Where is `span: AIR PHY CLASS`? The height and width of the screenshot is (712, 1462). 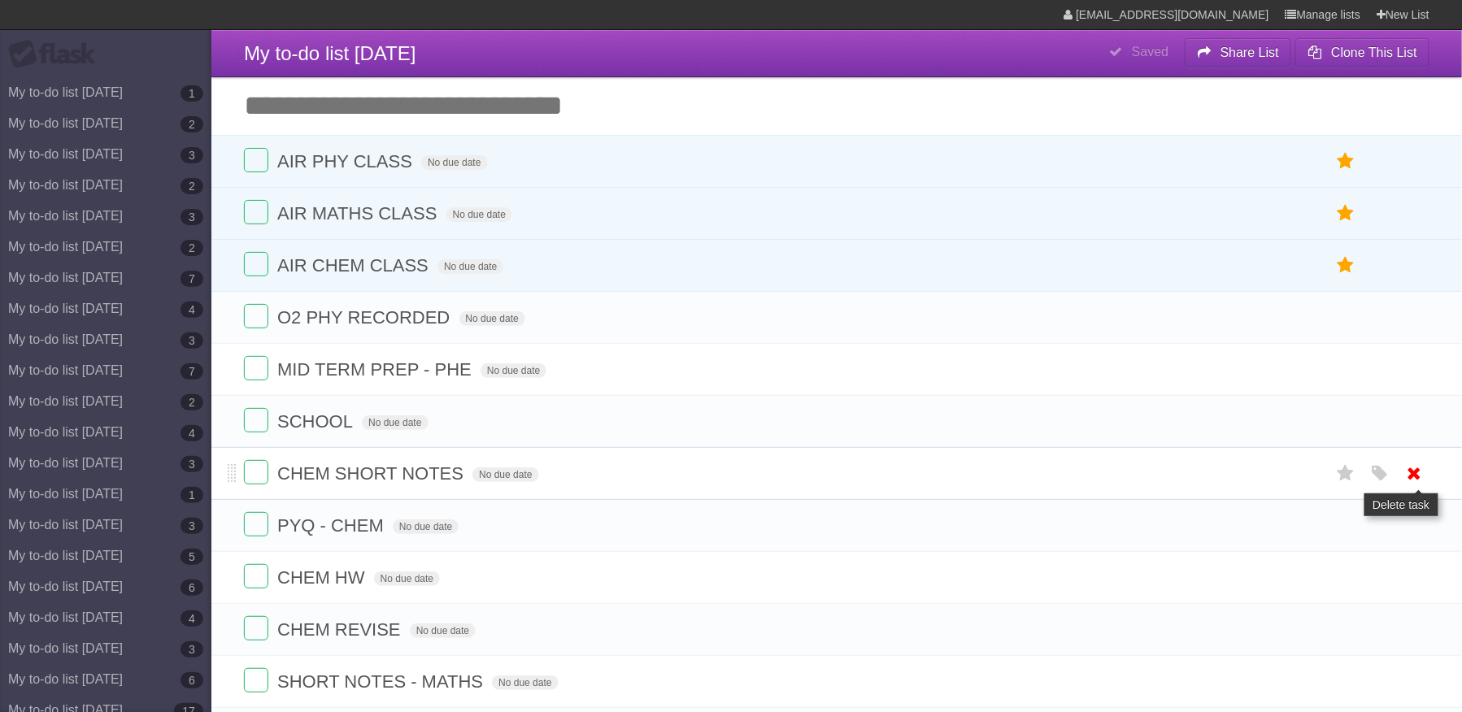
span: AIR PHY CLASS is located at coordinates (346, 161).